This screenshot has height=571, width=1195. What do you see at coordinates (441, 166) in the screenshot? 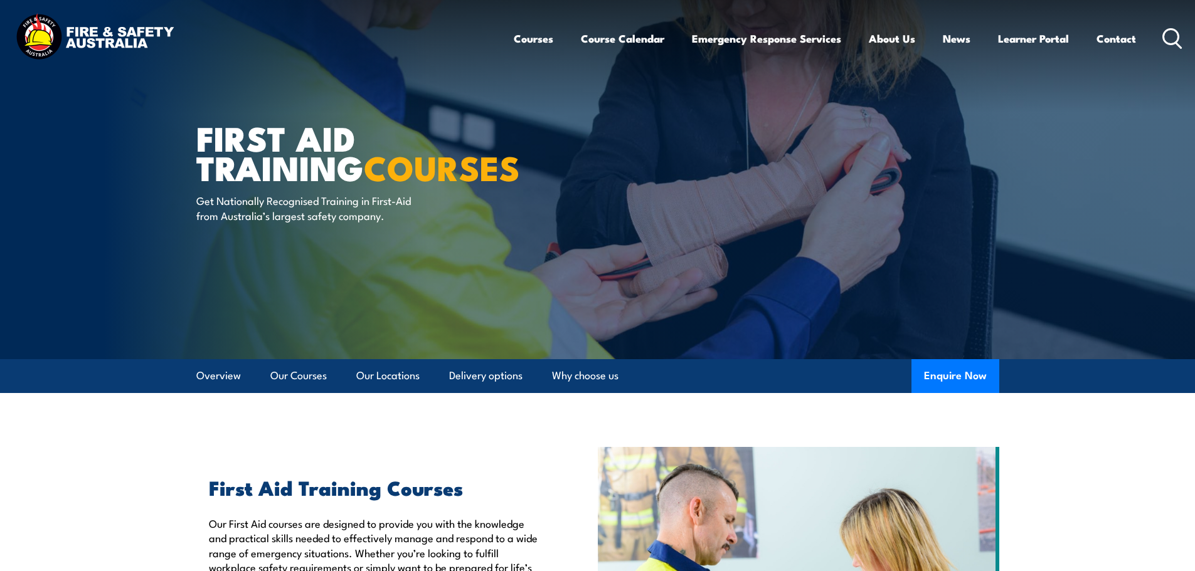
I see `strong: COURSES` at bounding box center [441, 166].